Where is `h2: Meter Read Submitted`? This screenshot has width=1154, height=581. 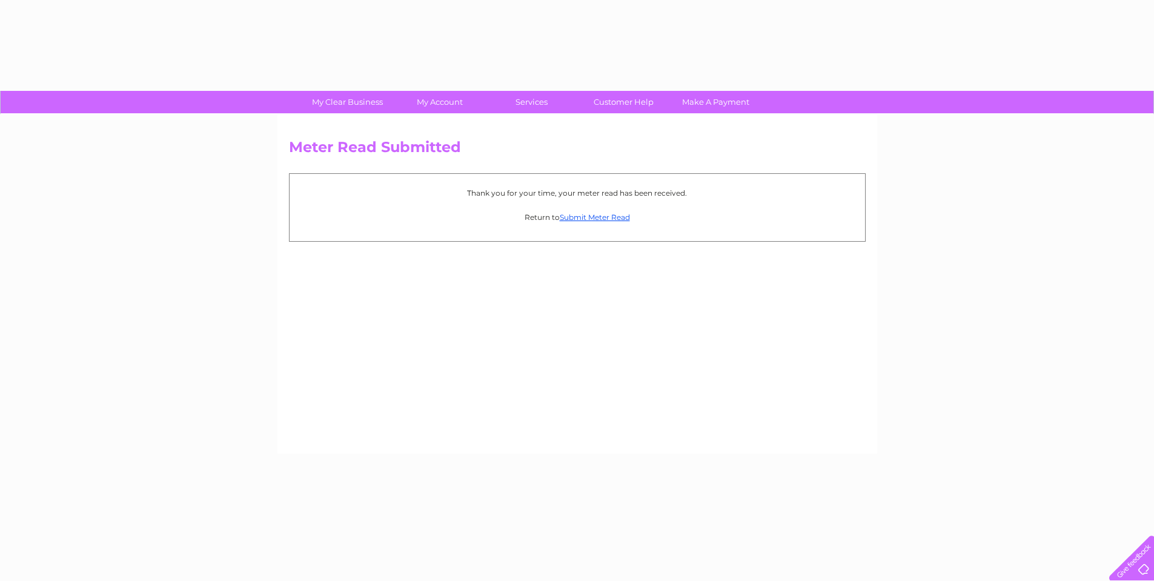
h2: Meter Read Submitted is located at coordinates (577, 150).